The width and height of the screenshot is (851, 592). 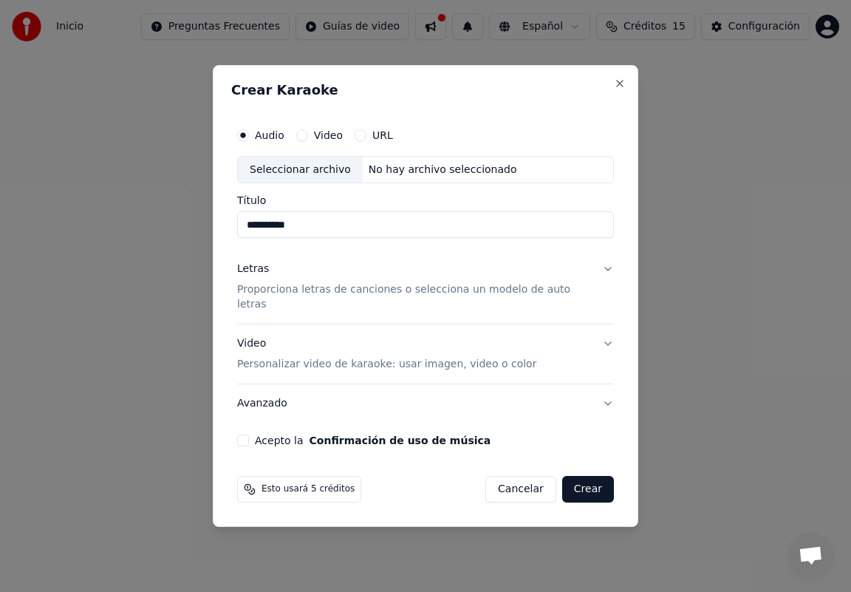 I want to click on div: Video, so click(x=386, y=354).